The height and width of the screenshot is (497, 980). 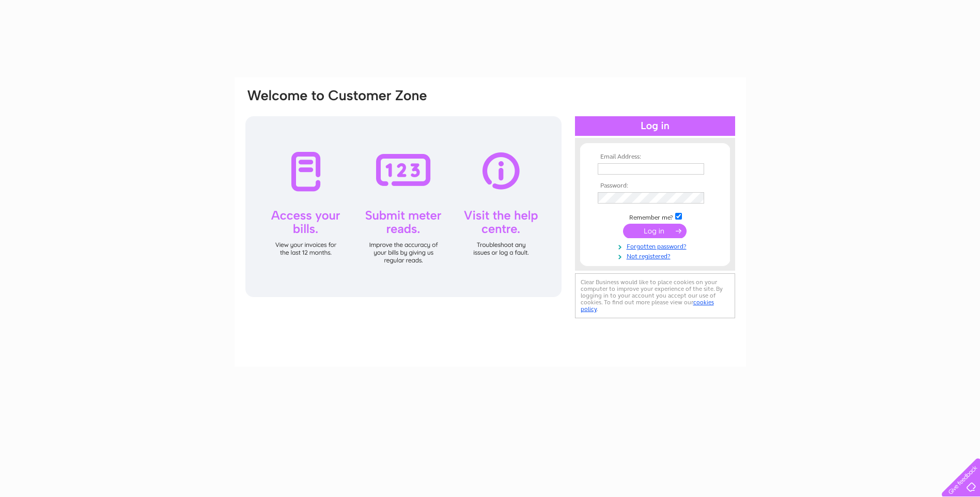 What do you see at coordinates (655, 295) in the screenshot?
I see `div: Clear Business would like to place cookies on your computer to improve your experience of the sit...` at bounding box center [655, 295].